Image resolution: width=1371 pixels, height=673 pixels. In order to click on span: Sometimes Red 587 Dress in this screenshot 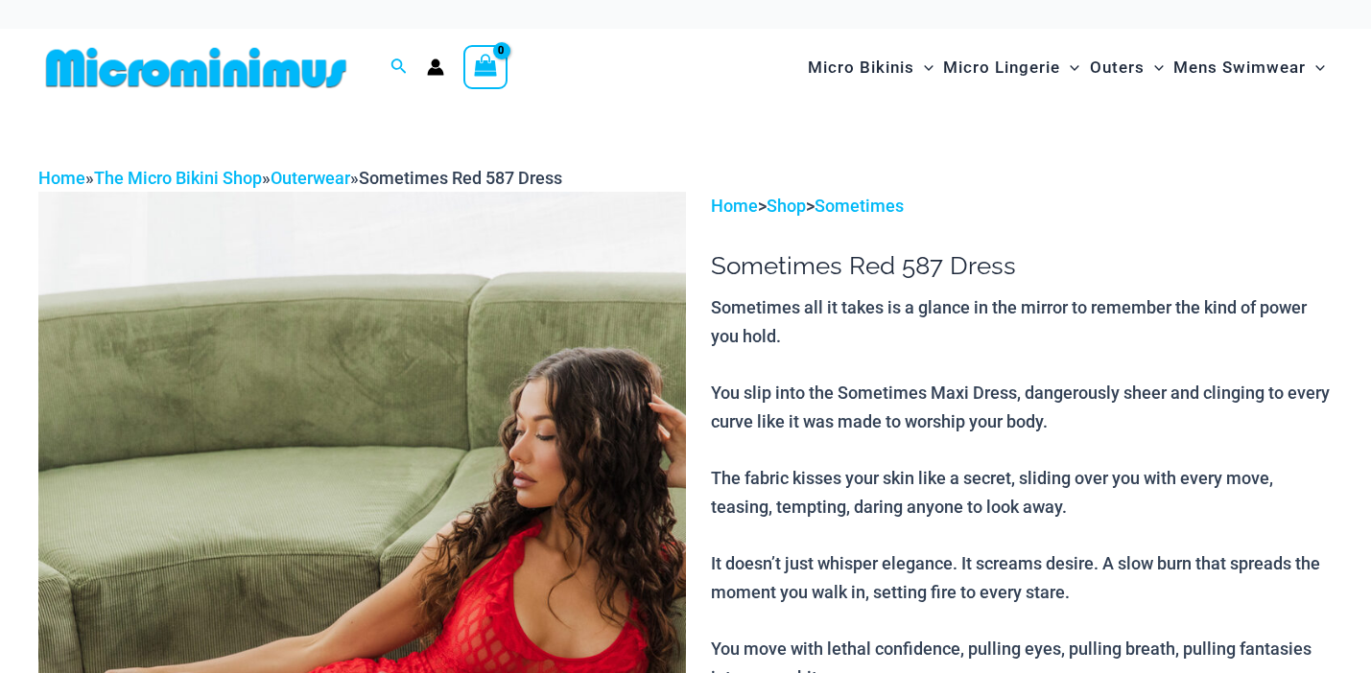, I will do `click(460, 177)`.